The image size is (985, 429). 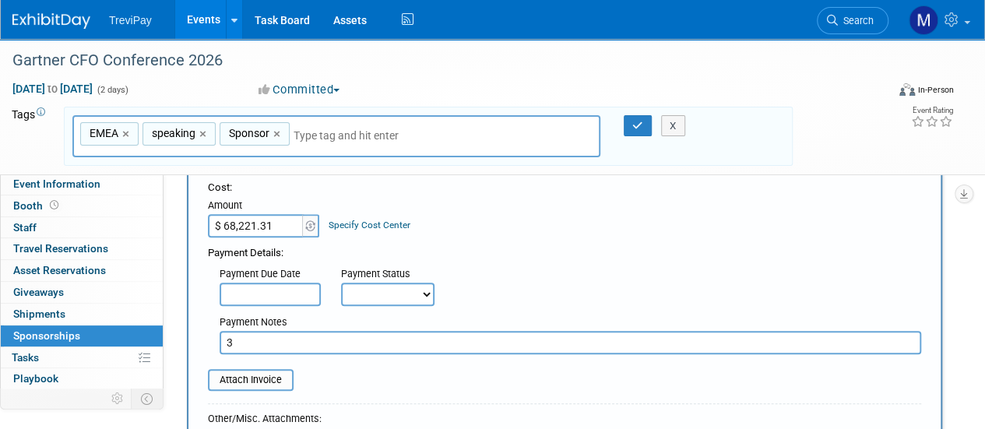 What do you see at coordinates (102, 133) in the screenshot?
I see `span: EMEA` at bounding box center [102, 133].